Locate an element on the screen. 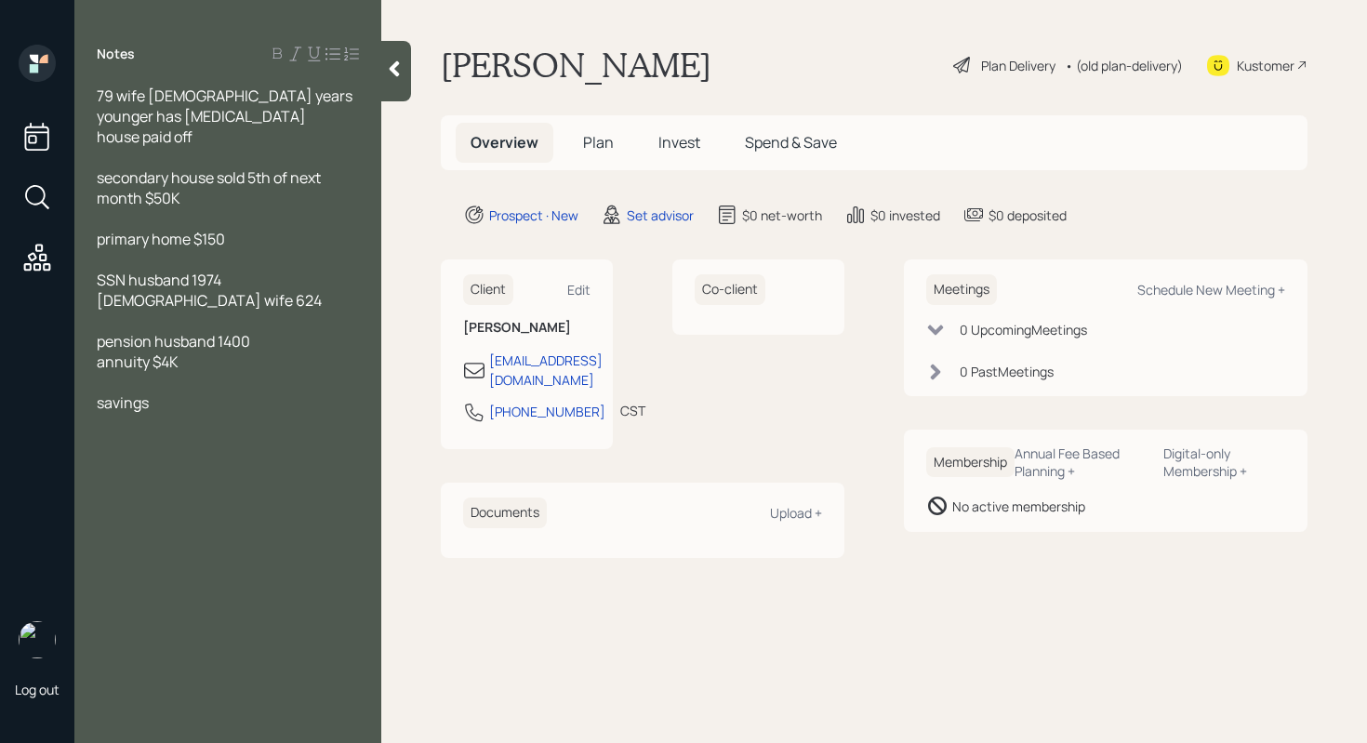 The height and width of the screenshot is (743, 1367). span: Spend & Save is located at coordinates (790, 142).